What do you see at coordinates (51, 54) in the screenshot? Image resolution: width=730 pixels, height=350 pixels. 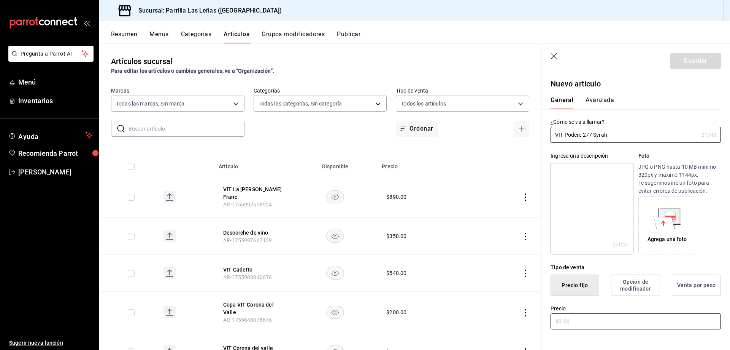 I see `span: Pregunta a Parrot AI` at bounding box center [51, 54].